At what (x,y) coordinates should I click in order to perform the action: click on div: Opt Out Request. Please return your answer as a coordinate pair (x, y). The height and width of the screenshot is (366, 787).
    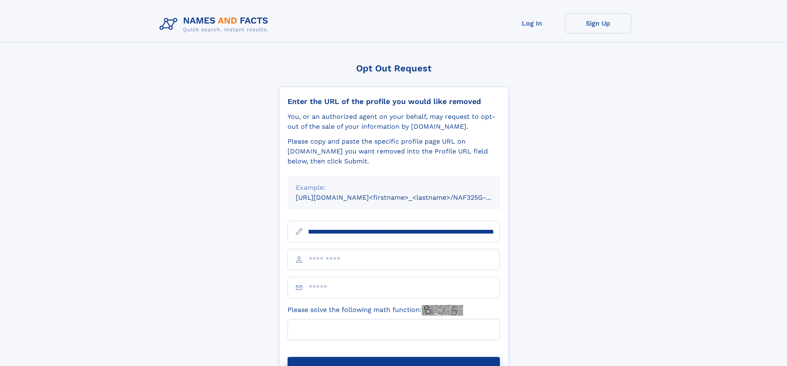
    Looking at the image, I should click on (394, 68).